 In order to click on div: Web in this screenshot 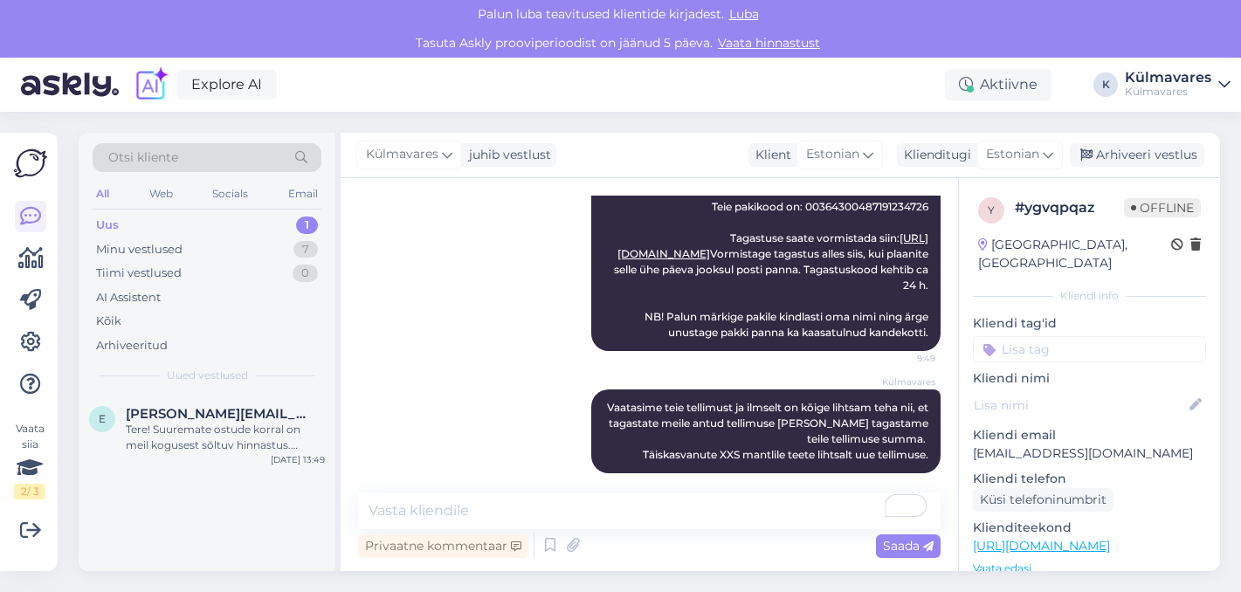, I will do `click(161, 194)`.